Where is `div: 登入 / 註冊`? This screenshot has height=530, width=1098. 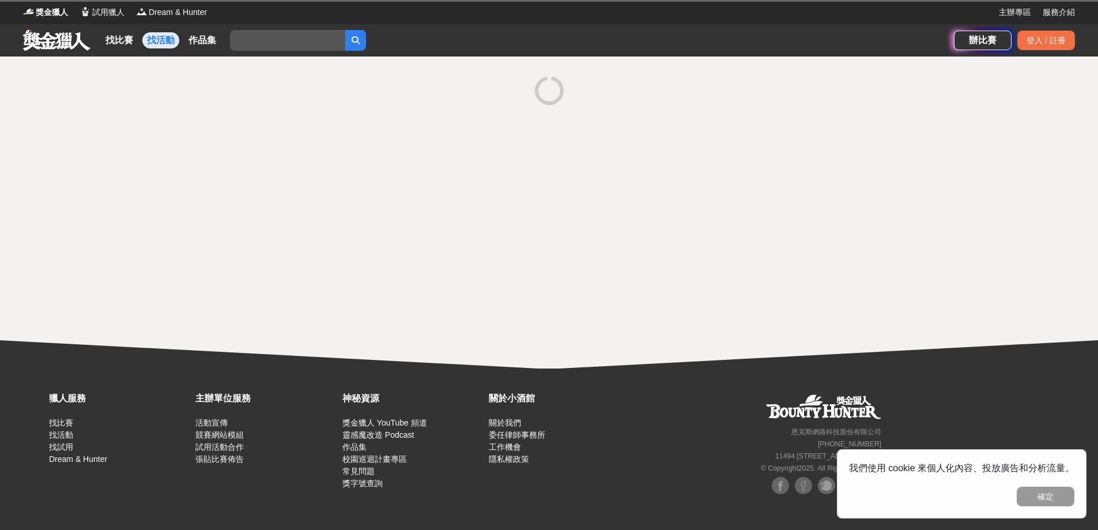
div: 登入 / 註冊 is located at coordinates (1046, 40).